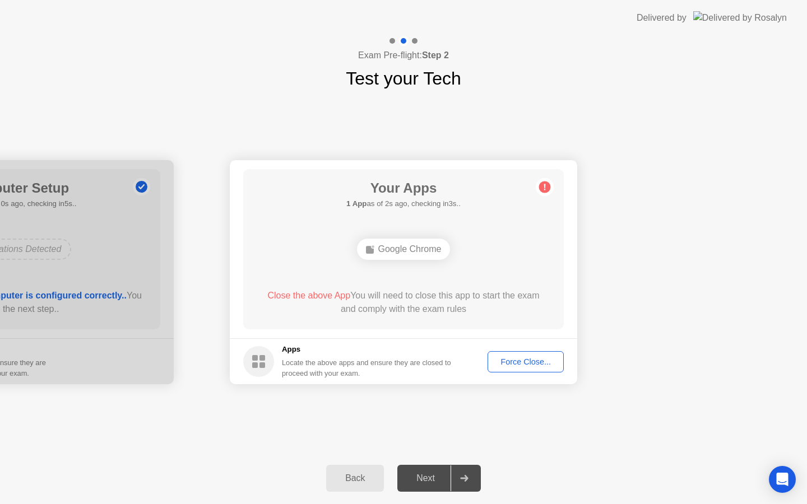  I want to click on h5: Apps, so click(367, 350).